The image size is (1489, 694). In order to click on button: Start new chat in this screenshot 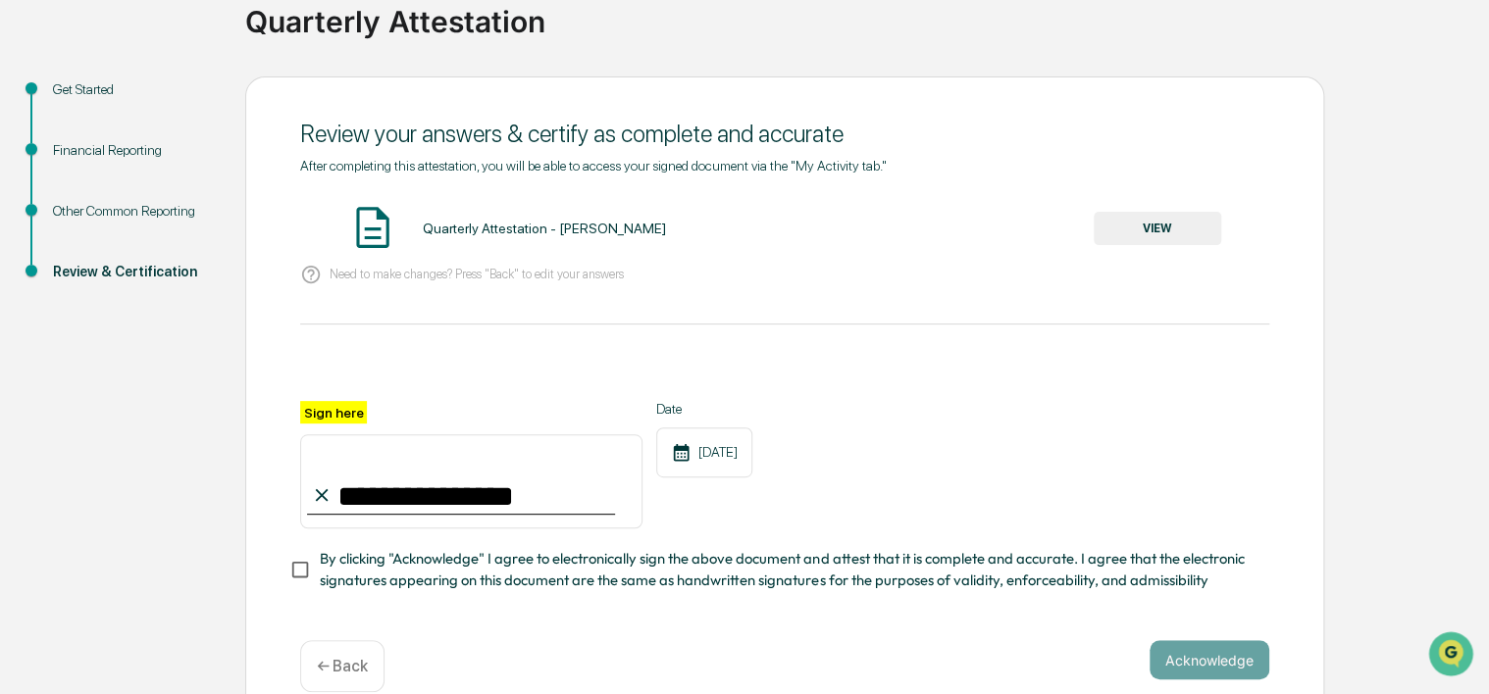, I will do `click(345, 168)`.